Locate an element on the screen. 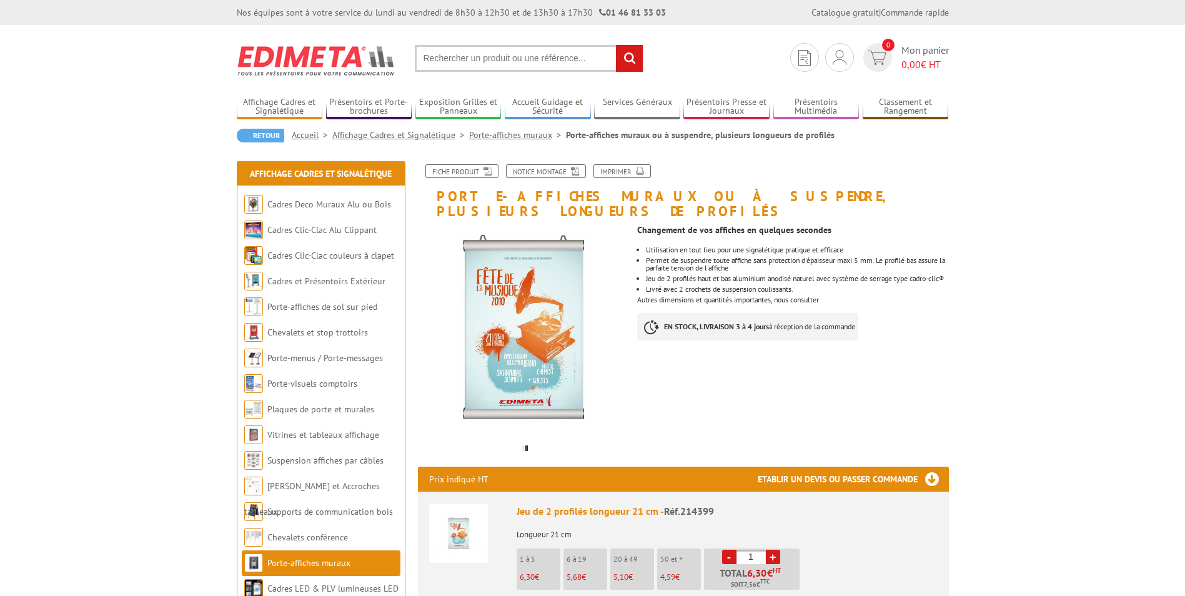 This screenshot has width=1185, height=596. span: 5,68 is located at coordinates (574, 577).